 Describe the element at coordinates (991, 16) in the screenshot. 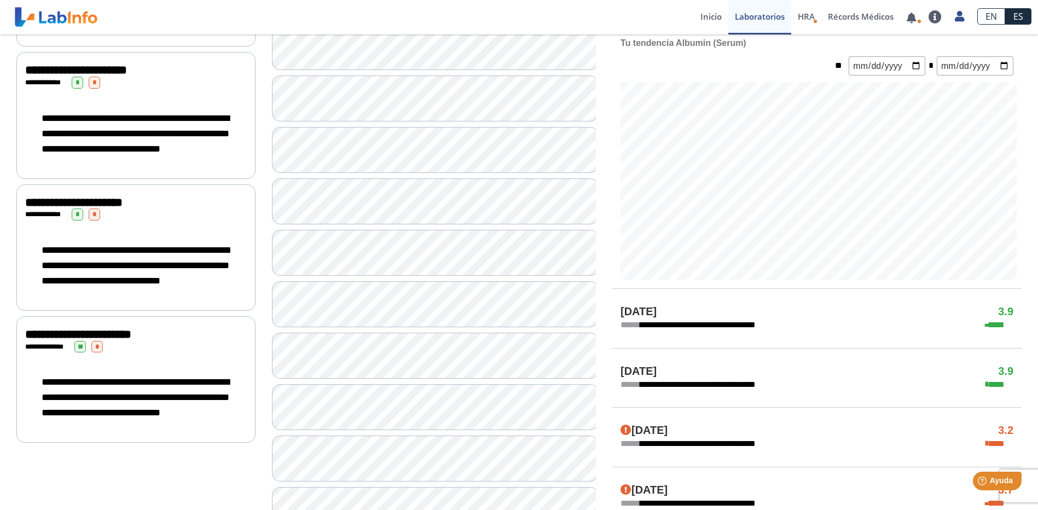

I see `a: EN` at that location.